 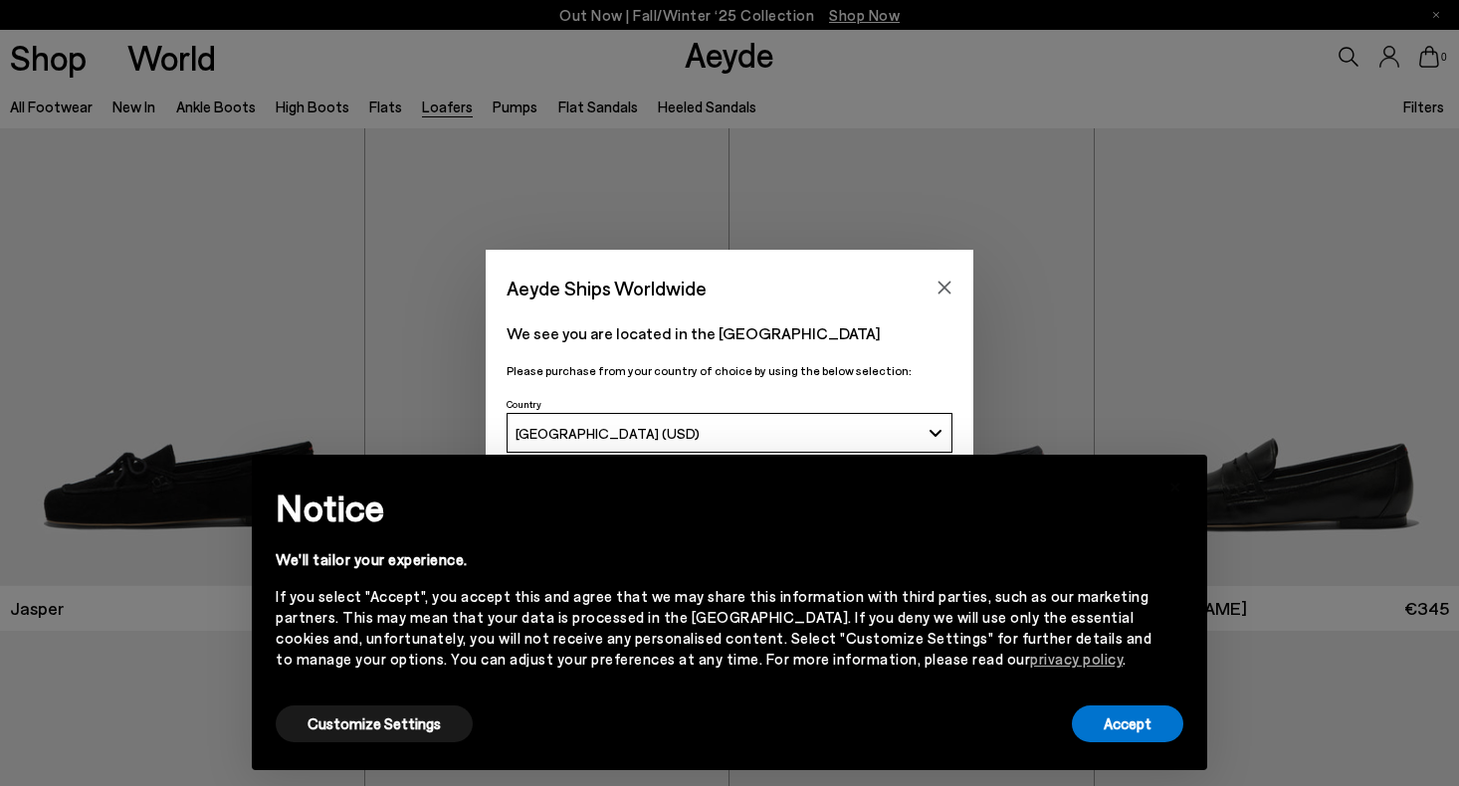 I want to click on div: We'll tailor your experience., so click(x=714, y=559).